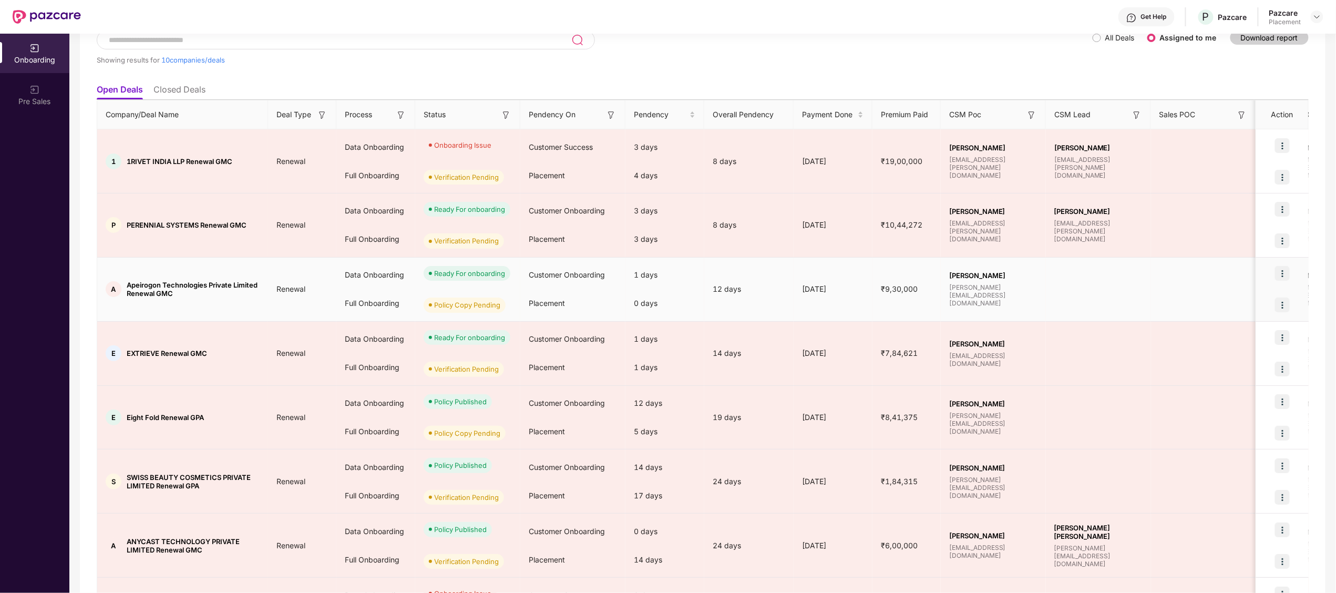 The height and width of the screenshot is (593, 1336). What do you see at coordinates (1269, 37) in the screenshot?
I see `button: Download report` at bounding box center [1269, 37].